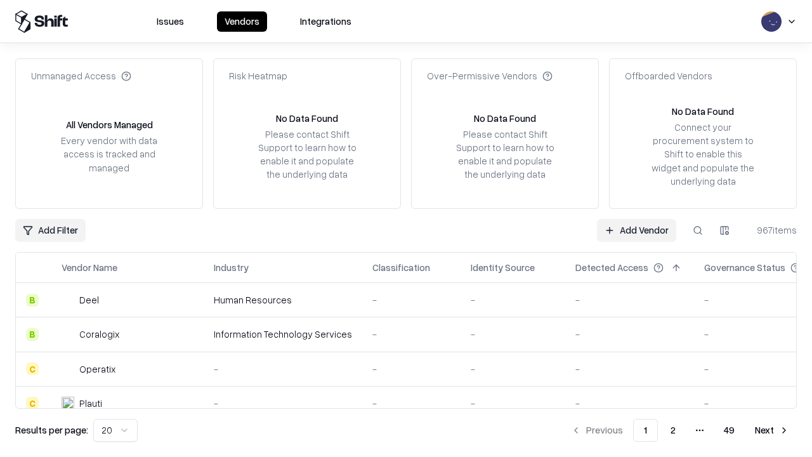  I want to click on img: Deel, so click(68, 300).